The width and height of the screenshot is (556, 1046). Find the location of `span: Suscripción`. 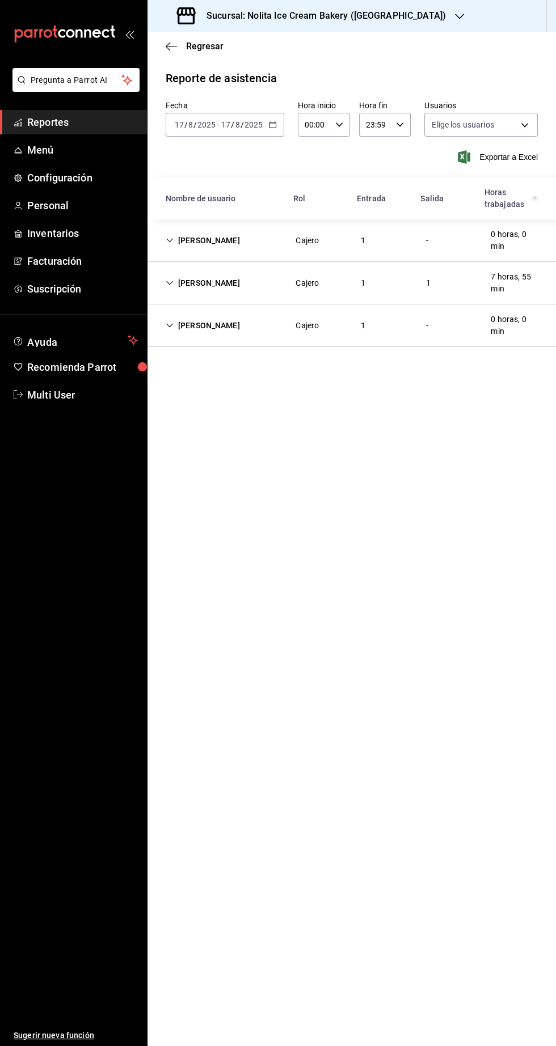

span: Suscripción is located at coordinates (82, 289).